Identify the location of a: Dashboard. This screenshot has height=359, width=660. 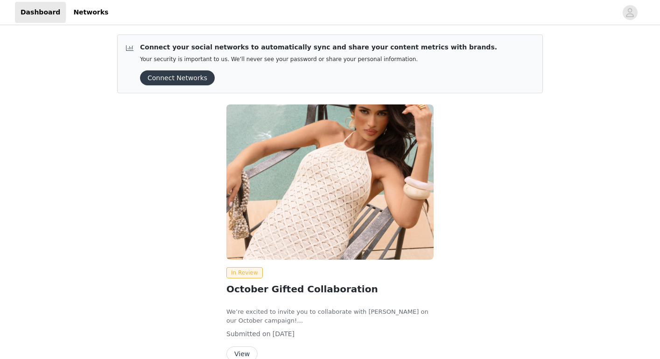
(40, 12).